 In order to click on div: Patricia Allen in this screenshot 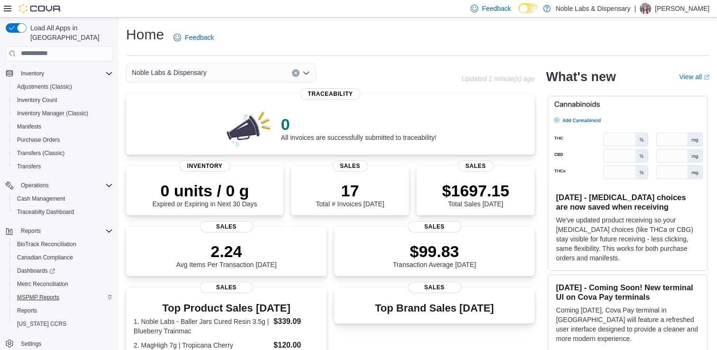, I will do `click(645, 9)`.